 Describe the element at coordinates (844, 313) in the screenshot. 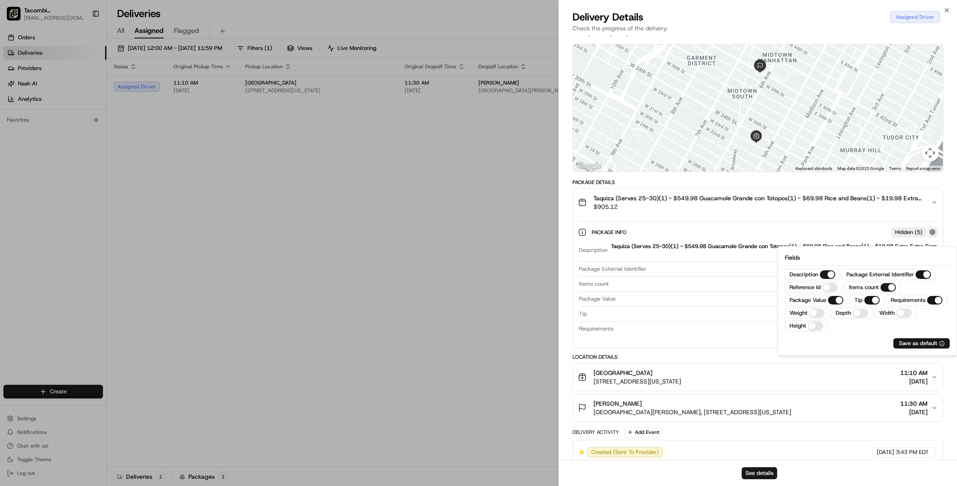

I see `label: Depth` at that location.